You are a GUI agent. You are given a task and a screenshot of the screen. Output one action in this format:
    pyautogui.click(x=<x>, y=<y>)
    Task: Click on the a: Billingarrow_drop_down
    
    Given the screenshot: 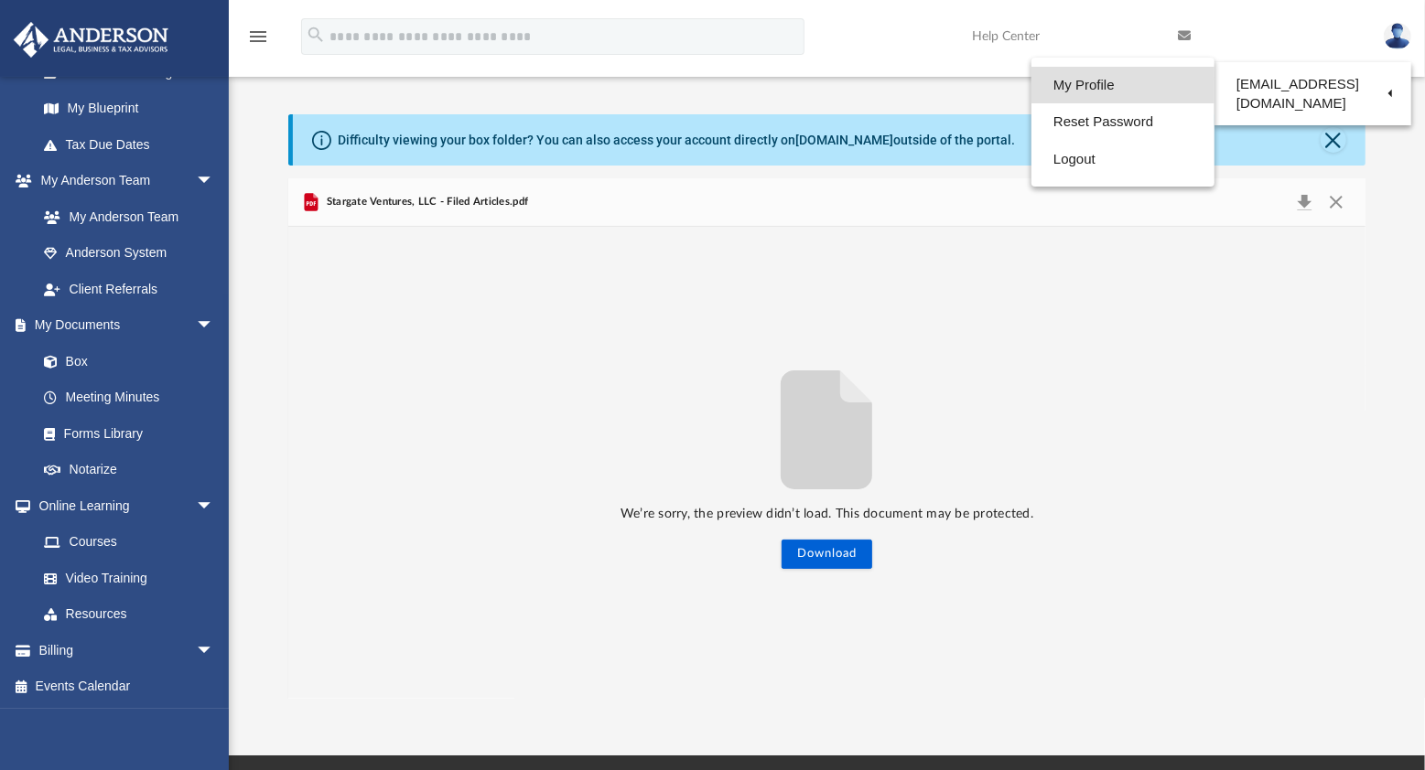 What is the action you would take?
    pyautogui.click(x=127, y=651)
    